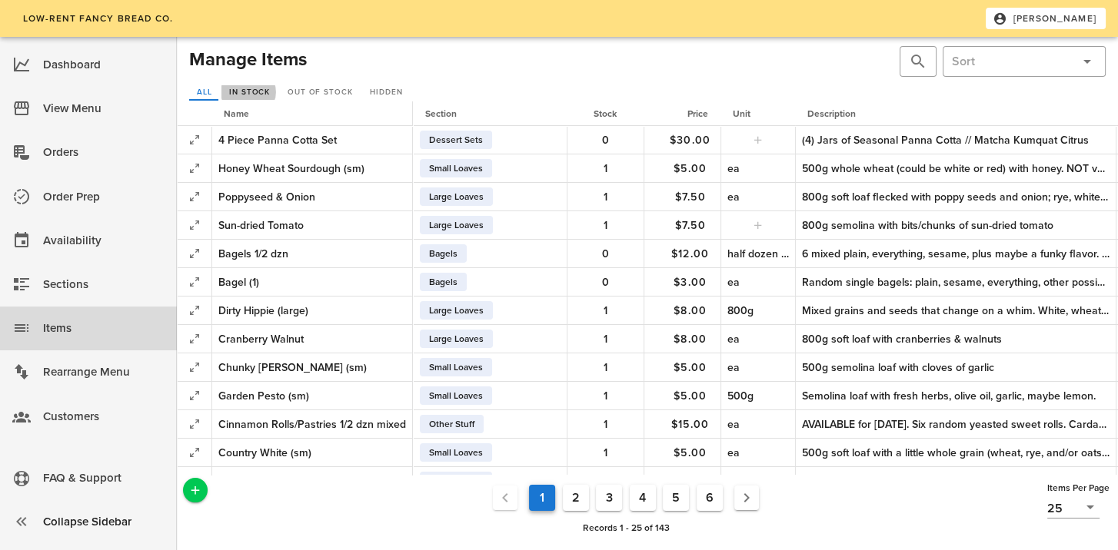 This screenshot has height=550, width=1118. Describe the element at coordinates (312, 168) in the screenshot. I see `div: Honey Wheat Sourdough (sm)` at that location.